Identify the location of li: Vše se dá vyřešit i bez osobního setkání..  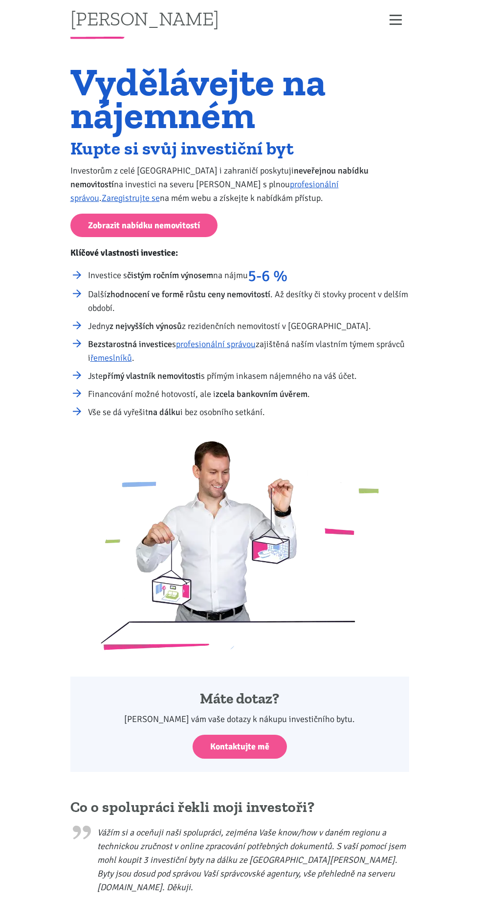
(248, 412).